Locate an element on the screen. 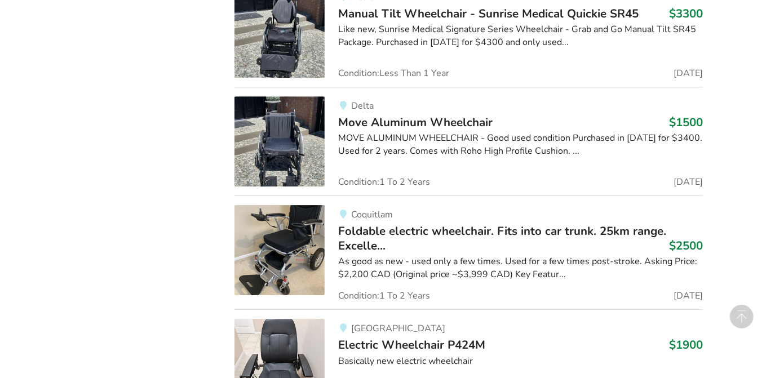  span: Foldable electric wheelchair. Fits into car trunk. 25km range. Excelle... is located at coordinates (502, 238).